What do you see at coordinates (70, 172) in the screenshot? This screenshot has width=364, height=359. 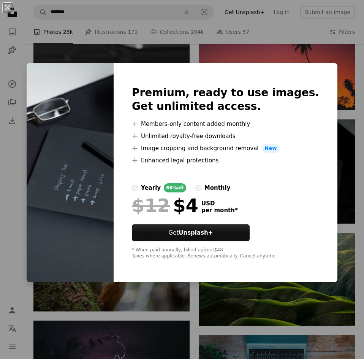 I see `img: premium_photo-1683064543306-eae502e5bdd4` at bounding box center [70, 172].